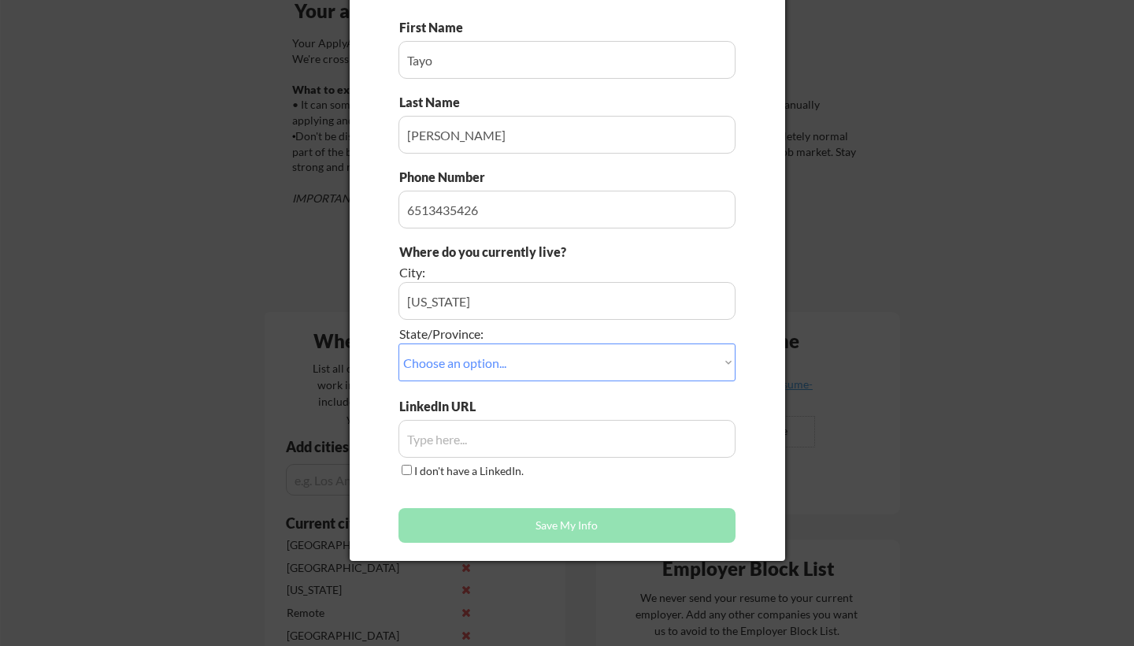 The image size is (1134, 646). What do you see at coordinates (469, 470) in the screenshot?
I see `label: I don't have a LinkedIn.` at bounding box center [469, 470].